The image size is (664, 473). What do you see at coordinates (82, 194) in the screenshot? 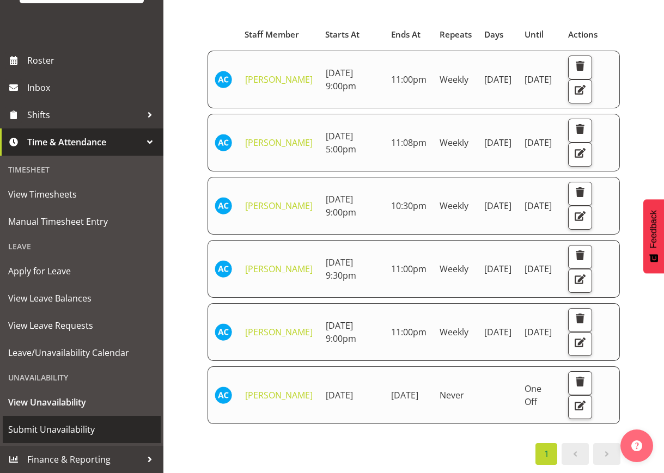
I see `a: View Timesheets` at bounding box center [82, 194].